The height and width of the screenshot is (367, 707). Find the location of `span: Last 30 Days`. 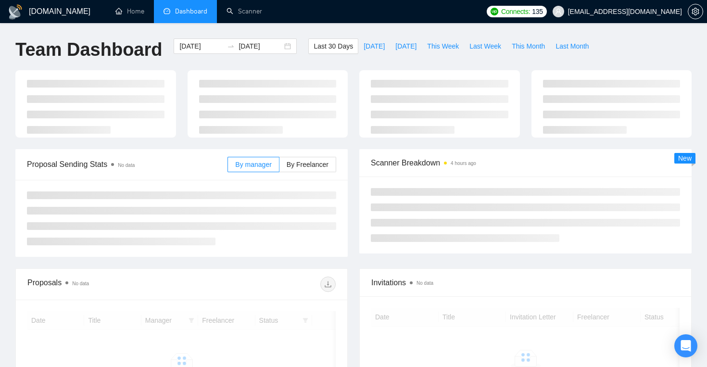

span: Last 30 Days is located at coordinates (333, 46).